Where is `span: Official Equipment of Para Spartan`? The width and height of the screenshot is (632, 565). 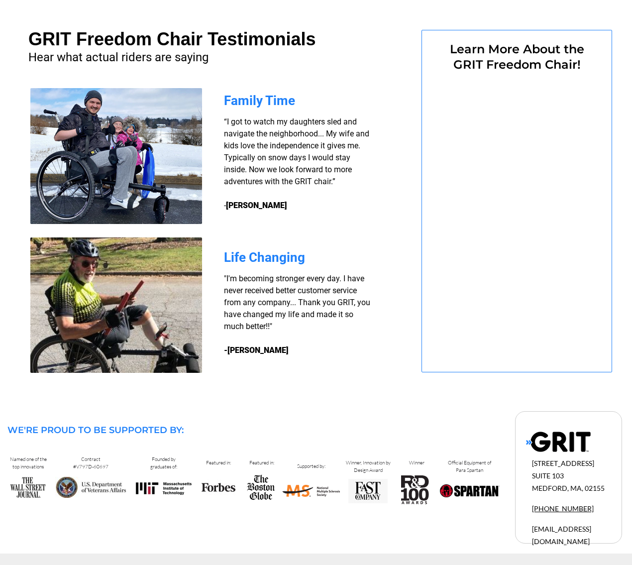
span: Official Equipment of Para Spartan is located at coordinates (470, 467).